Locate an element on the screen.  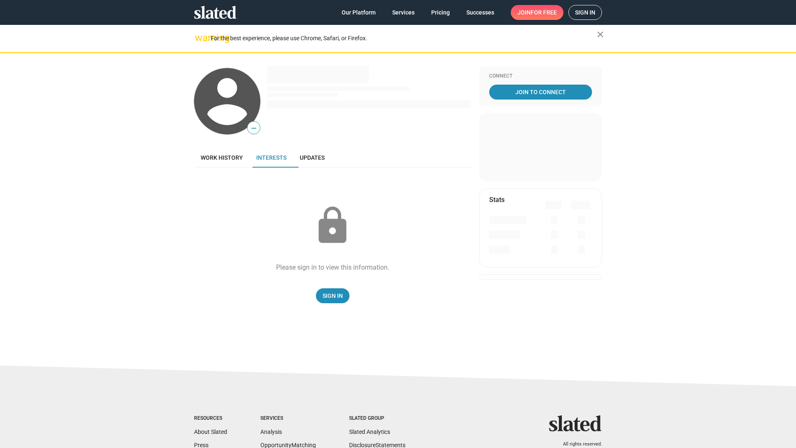
mat-icon: close is located at coordinates (600, 34).